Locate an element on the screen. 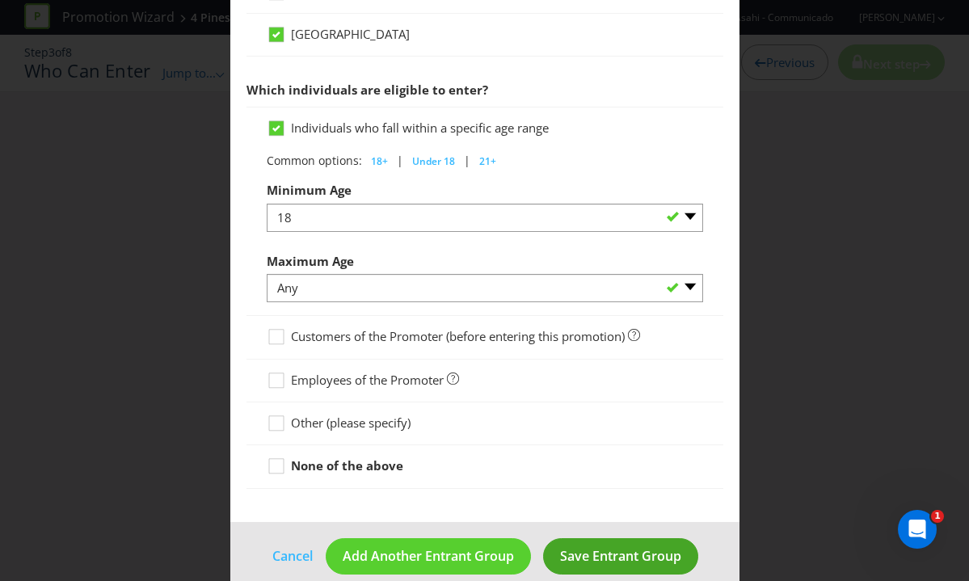  span: Save Entrant Group is located at coordinates (621, 556).